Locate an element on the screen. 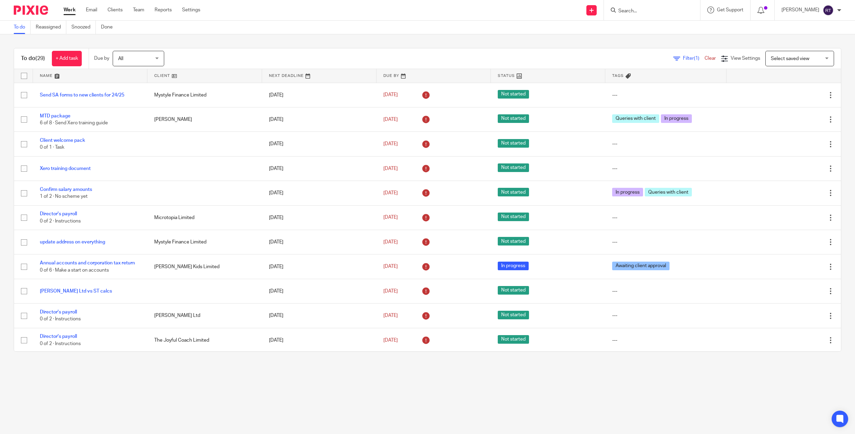 This screenshot has height=434, width=855. input: Search is located at coordinates (649, 11).